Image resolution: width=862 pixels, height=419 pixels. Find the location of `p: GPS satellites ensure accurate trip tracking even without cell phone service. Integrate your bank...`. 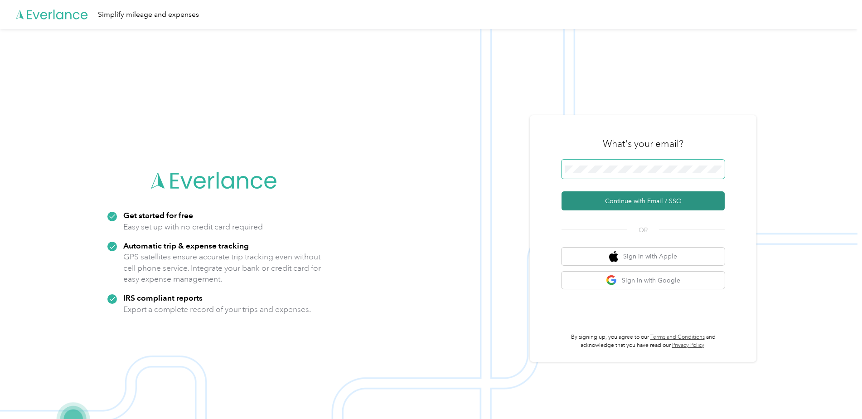

p: GPS satellites ensure accurate trip tracking even without cell phone service. Integrate your bank... is located at coordinates (222, 268).